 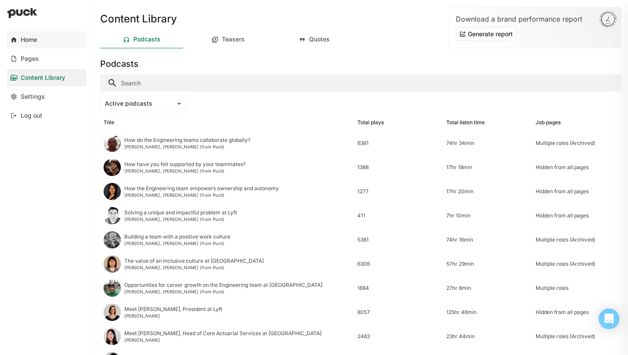 I want to click on div: 74hr 34min, so click(x=487, y=143).